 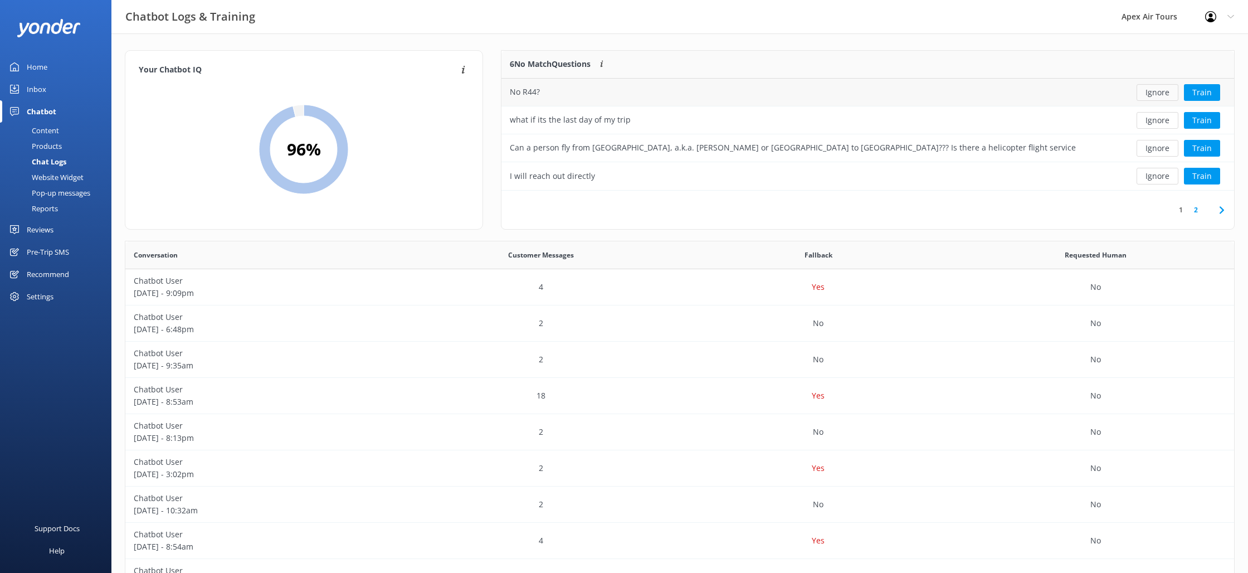 What do you see at coordinates (1195, 209) in the screenshot?
I see `a: 2` at bounding box center [1195, 209].